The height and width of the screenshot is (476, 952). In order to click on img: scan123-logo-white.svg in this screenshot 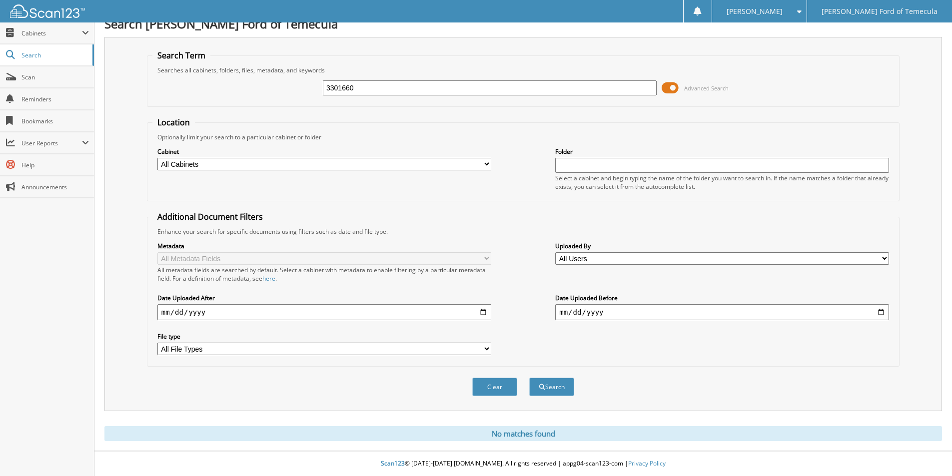, I will do `click(47, 11)`.